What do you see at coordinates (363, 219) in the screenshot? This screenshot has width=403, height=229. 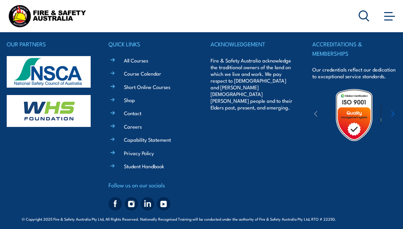 I see `span: Site:` at bounding box center [363, 219].